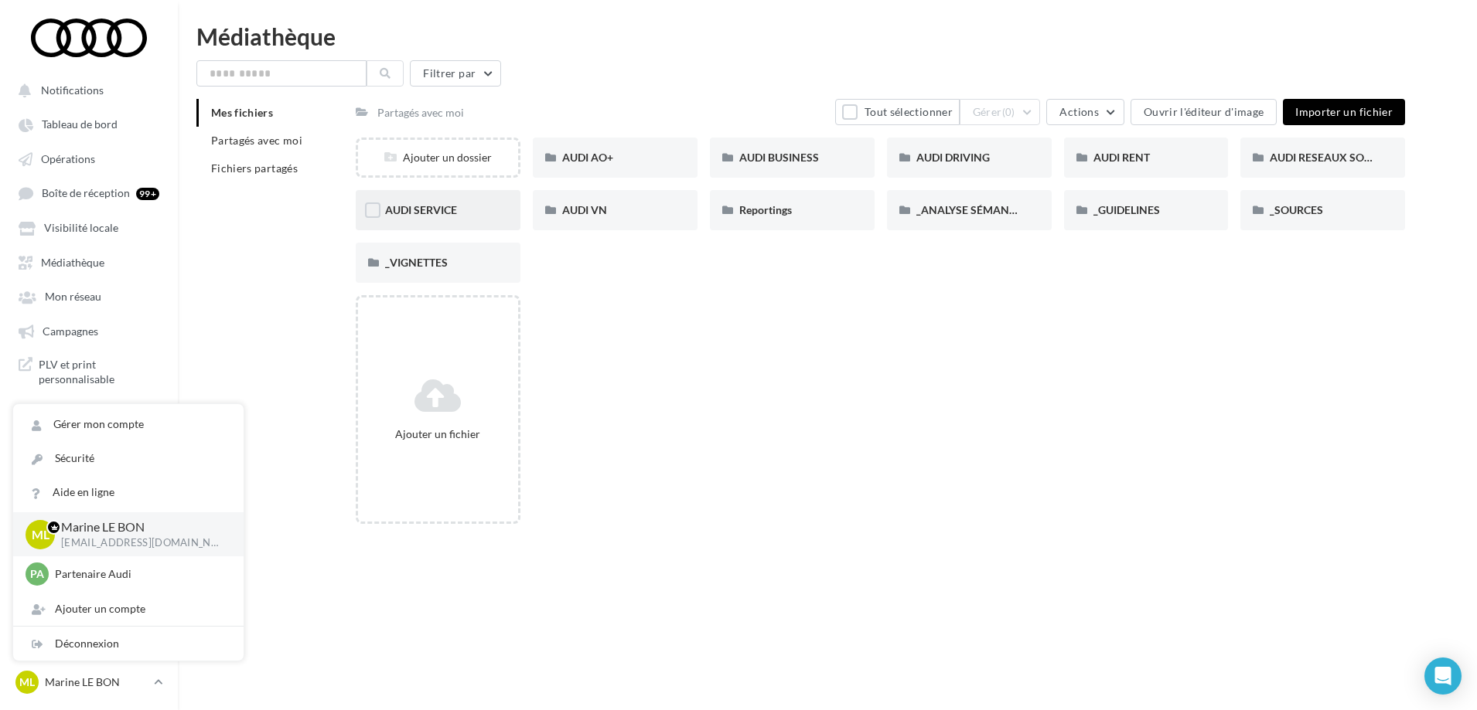 The width and height of the screenshot is (1477, 710). I want to click on a: Campagnes, so click(89, 331).